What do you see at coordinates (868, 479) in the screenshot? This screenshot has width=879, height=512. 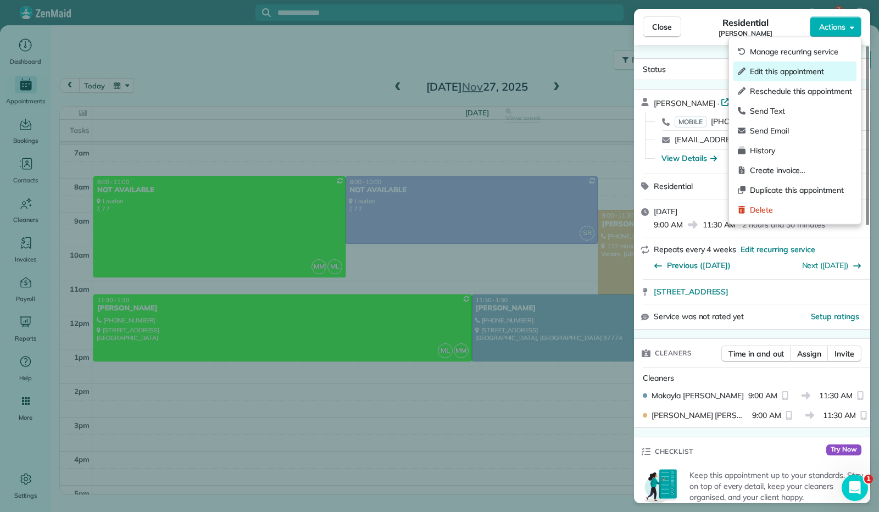 I see `span: 1` at bounding box center [868, 479].